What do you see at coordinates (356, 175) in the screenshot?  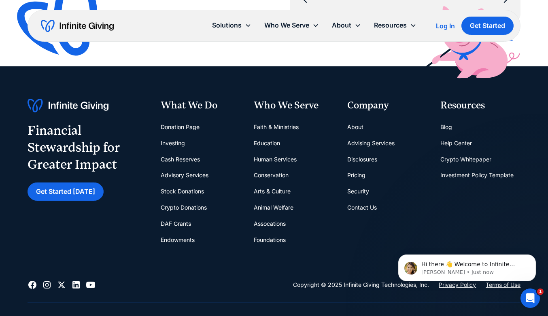 I see `a: Pricing` at bounding box center [356, 175].